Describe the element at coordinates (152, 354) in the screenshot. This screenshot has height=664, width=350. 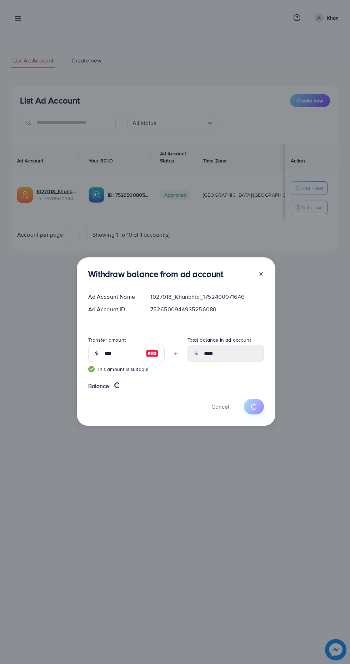
I see `img: image` at that location.